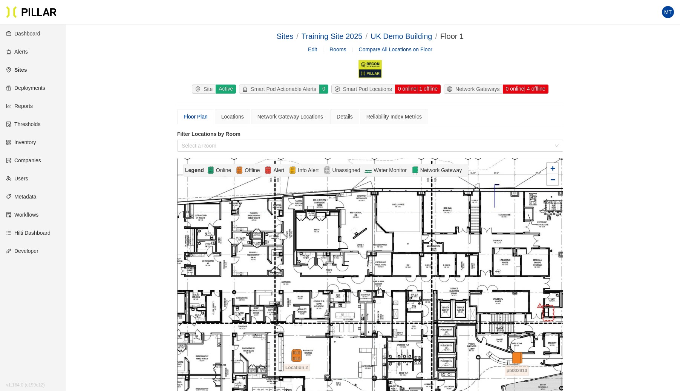 This screenshot has height=391, width=680. I want to click on div: Details, so click(345, 117).